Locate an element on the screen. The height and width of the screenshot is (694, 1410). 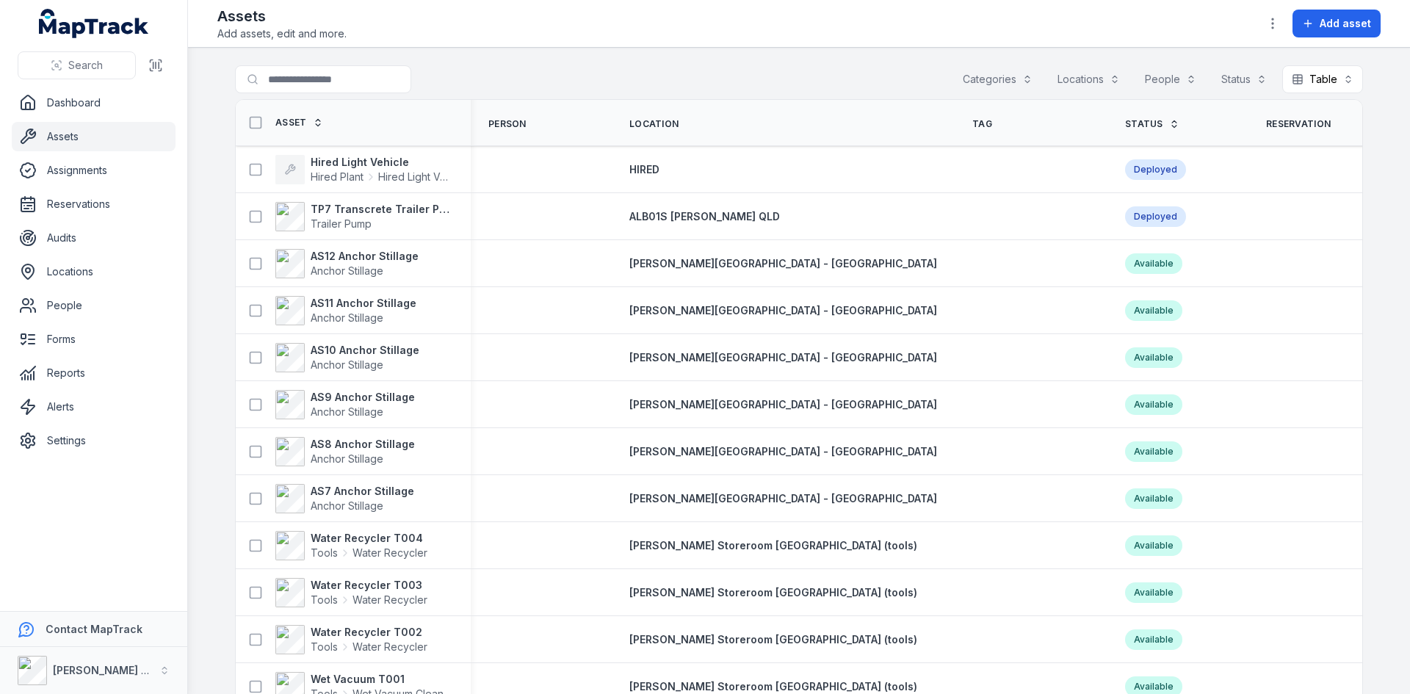
span: Asset is located at coordinates (291, 123).